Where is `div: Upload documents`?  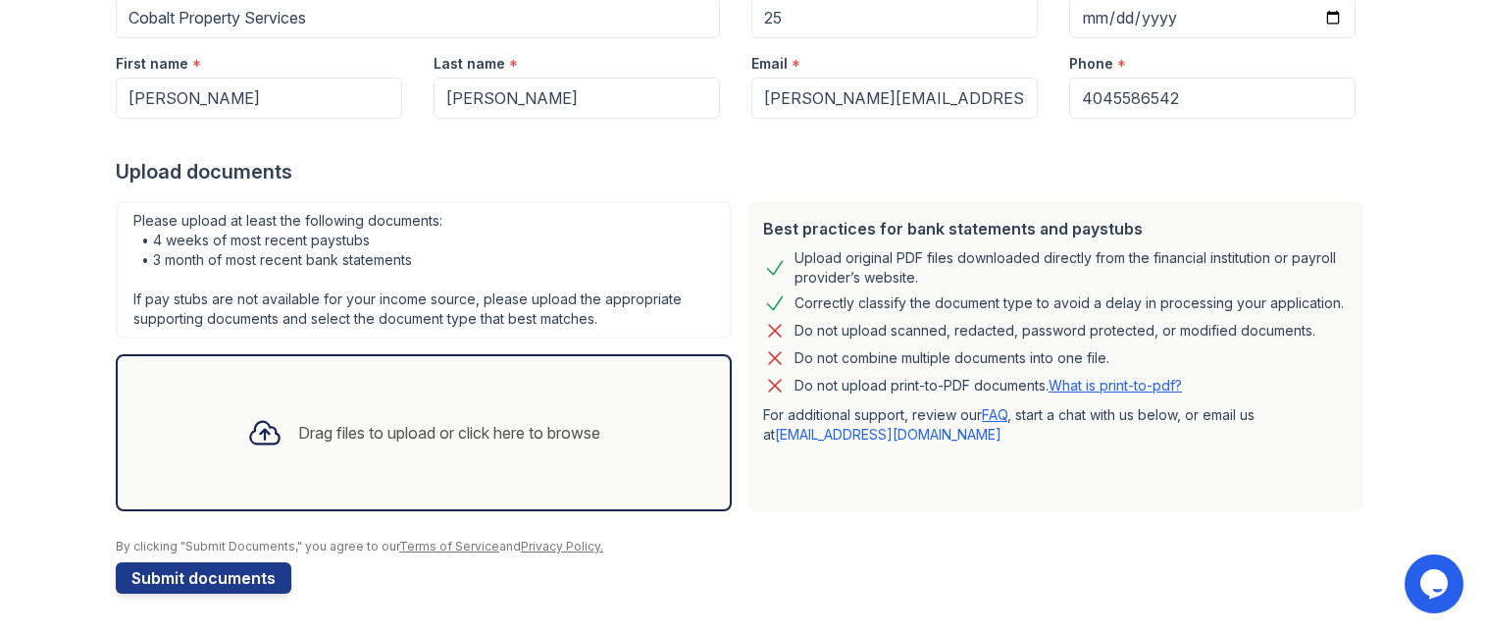 div: Upload documents is located at coordinates (744, 172).